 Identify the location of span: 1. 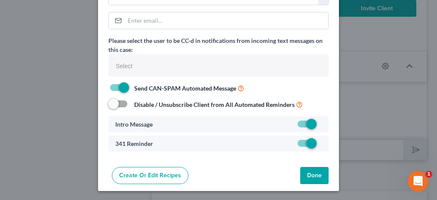
(429, 175).